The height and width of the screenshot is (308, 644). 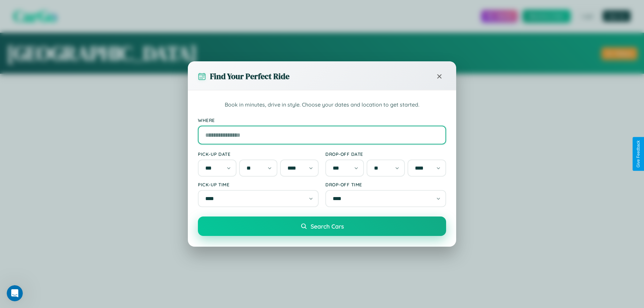 I want to click on label: Pick-up Date, so click(x=258, y=154).